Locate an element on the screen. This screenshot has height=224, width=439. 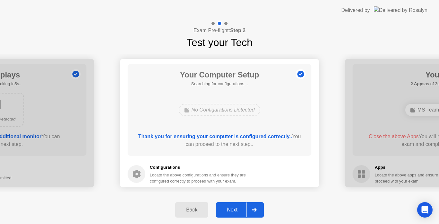
div: You can proceed to the next step.. is located at coordinates (220, 141).